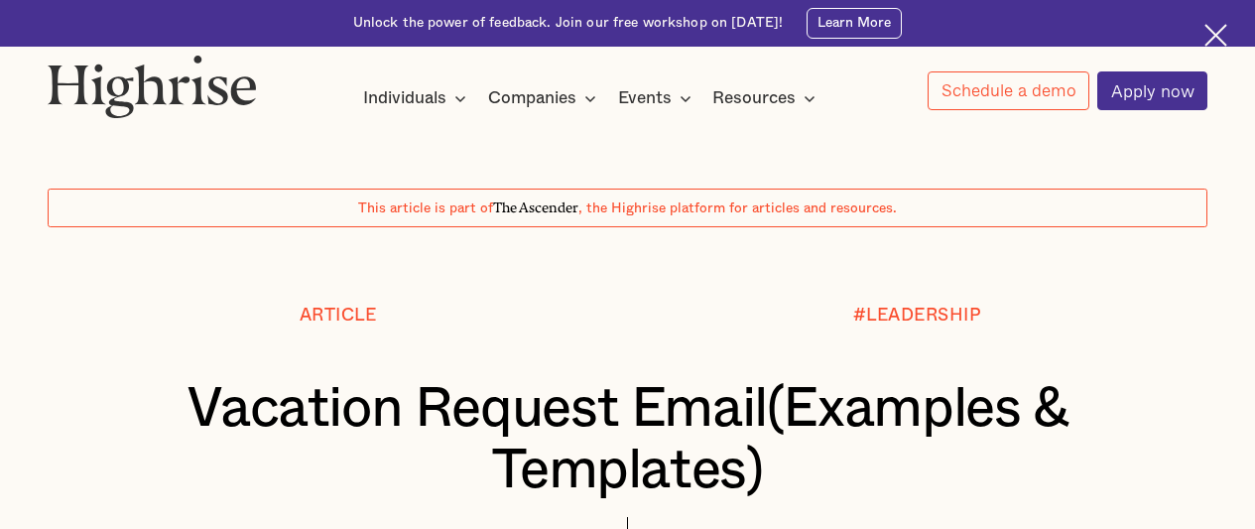 The width and height of the screenshot is (1255, 529). I want to click on h1: Vacation Request Email(Examples & Templates), so click(627, 441).